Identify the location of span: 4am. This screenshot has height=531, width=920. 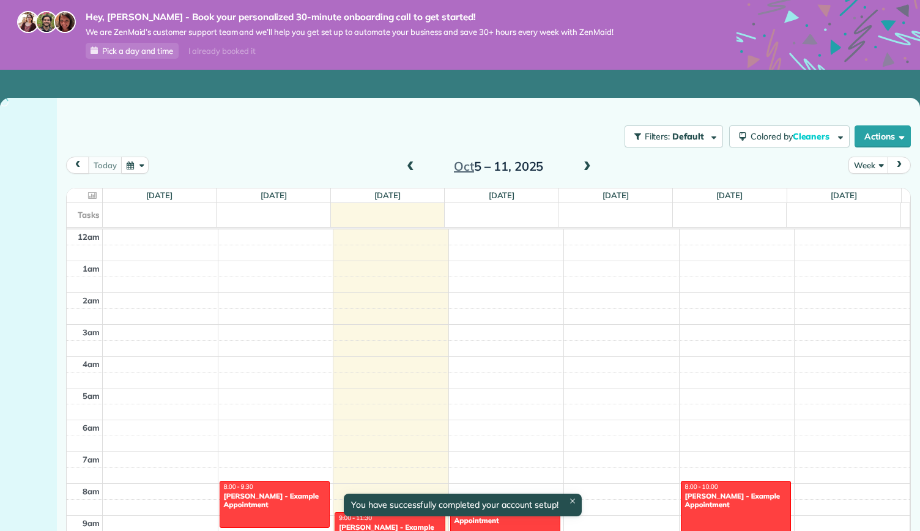
(91, 364).